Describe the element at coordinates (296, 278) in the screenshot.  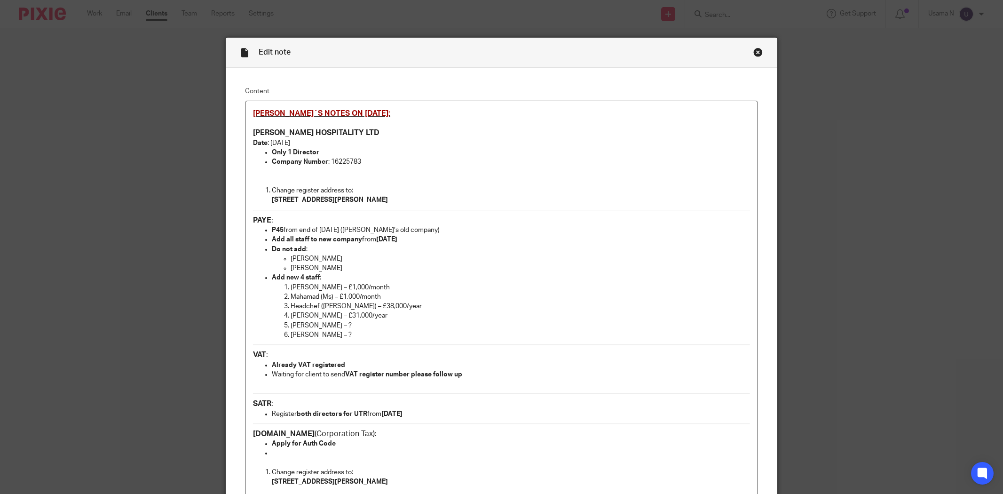
I see `strong: Add new 4 staff` at that location.